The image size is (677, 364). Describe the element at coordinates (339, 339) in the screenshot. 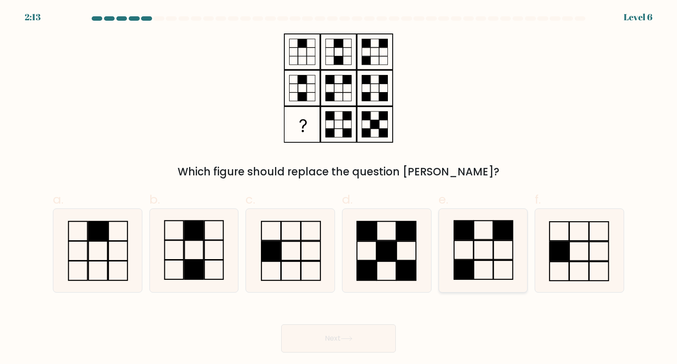

I see `button: Next` at that location.